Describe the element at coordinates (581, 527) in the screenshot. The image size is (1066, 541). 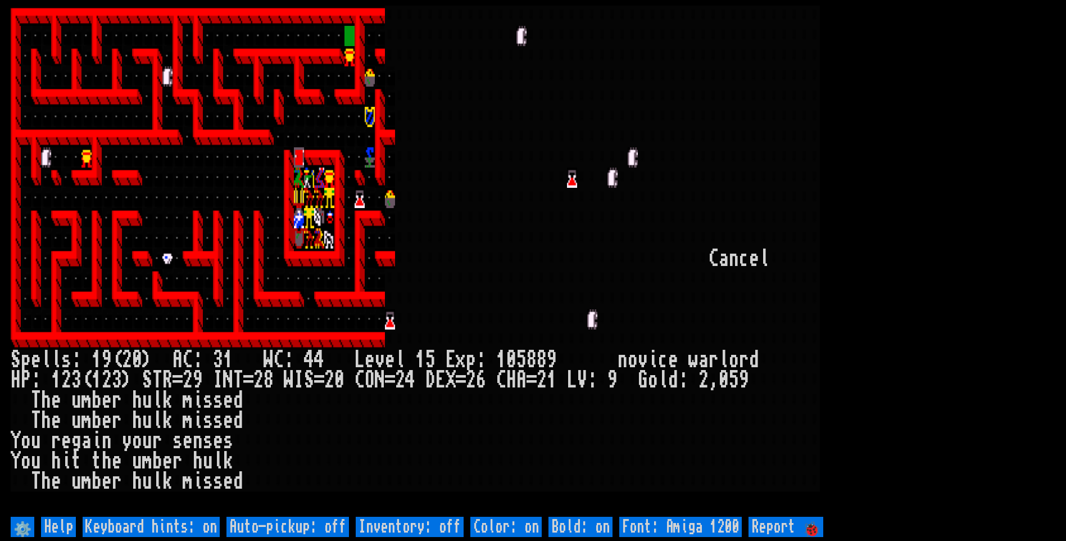
I see `input: Bold: on` at that location.